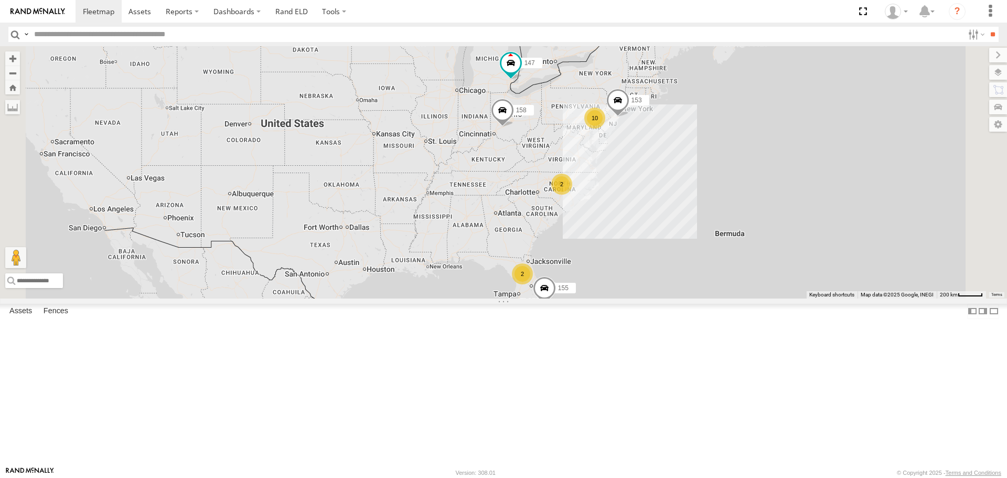 Image resolution: width=1007 pixels, height=478 pixels. Describe the element at coordinates (13, 87) in the screenshot. I see `button: Zoom Home` at that location.